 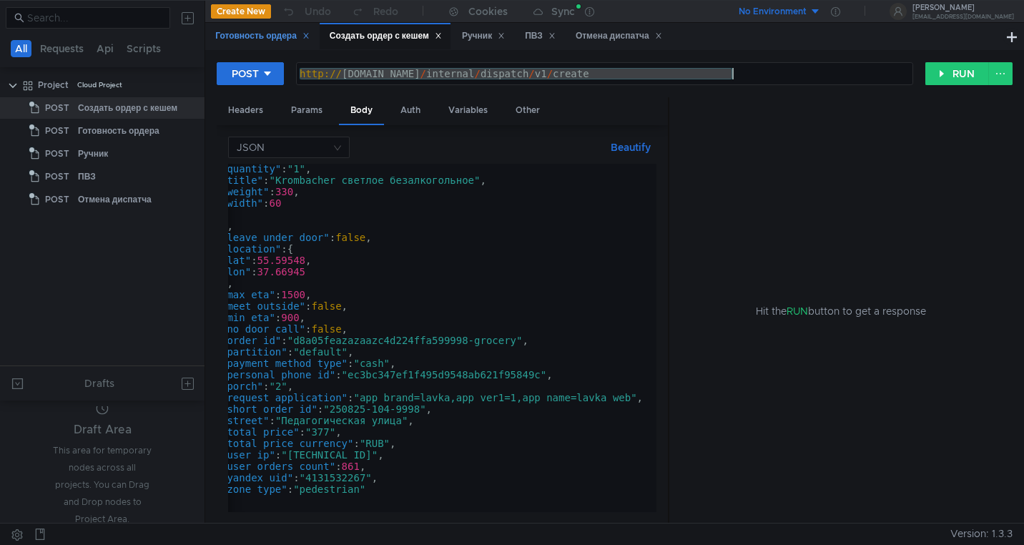 I want to click on button: Redo, so click(x=375, y=11).